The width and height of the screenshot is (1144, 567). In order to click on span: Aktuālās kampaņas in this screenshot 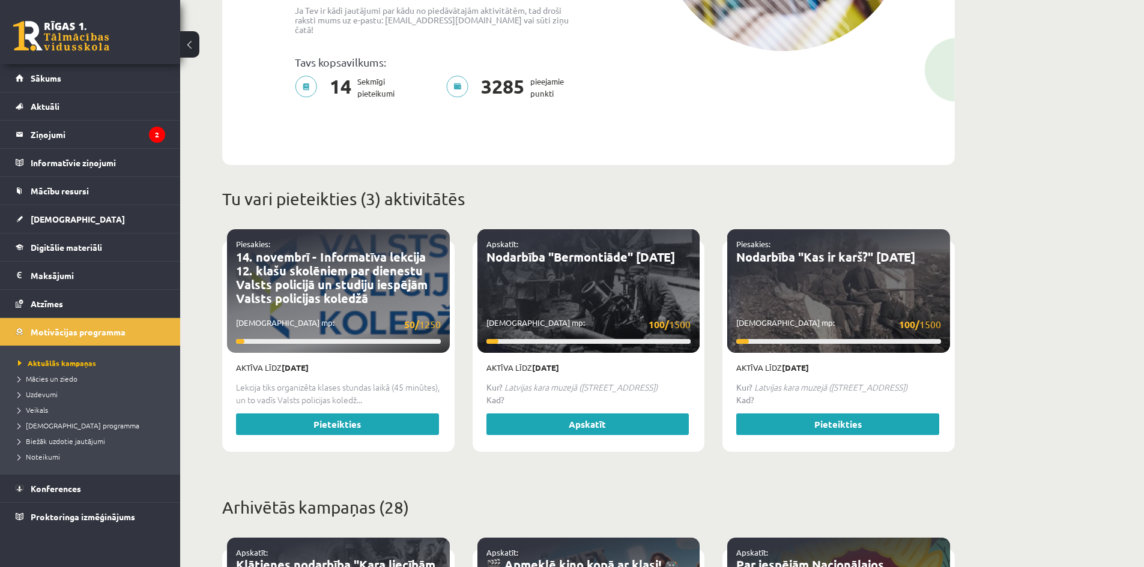, I will do `click(57, 363)`.